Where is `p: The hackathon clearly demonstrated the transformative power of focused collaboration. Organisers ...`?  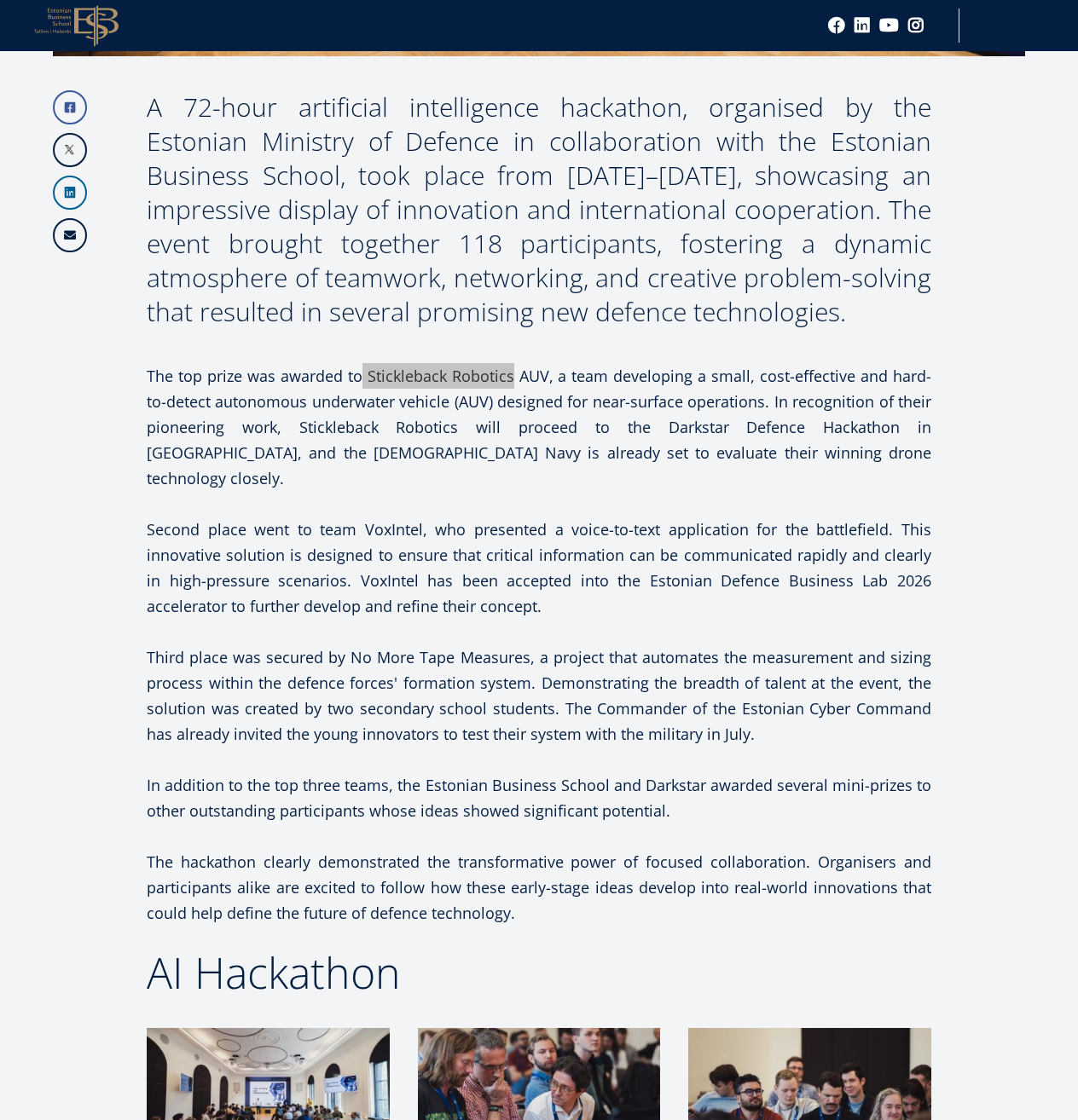 p: The hackathon clearly demonstrated the transformative power of focused collaboration. Organisers ... is located at coordinates (539, 900).